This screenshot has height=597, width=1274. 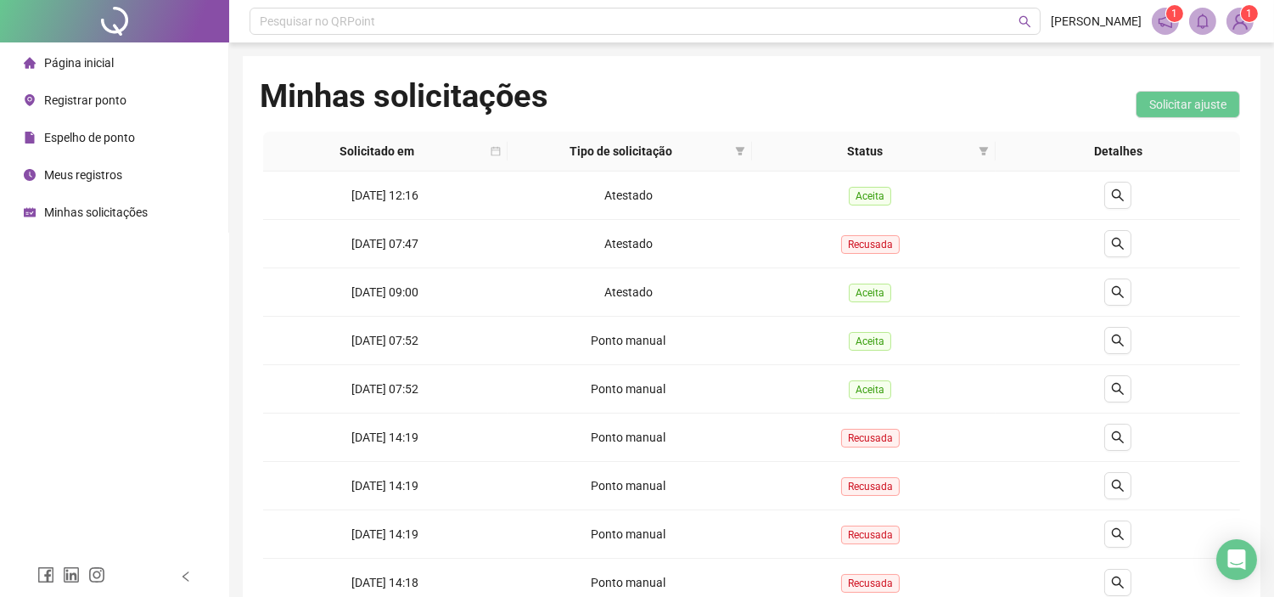 What do you see at coordinates (1236, 559) in the screenshot?
I see `div: Open Intercom Messenger` at bounding box center [1236, 559].